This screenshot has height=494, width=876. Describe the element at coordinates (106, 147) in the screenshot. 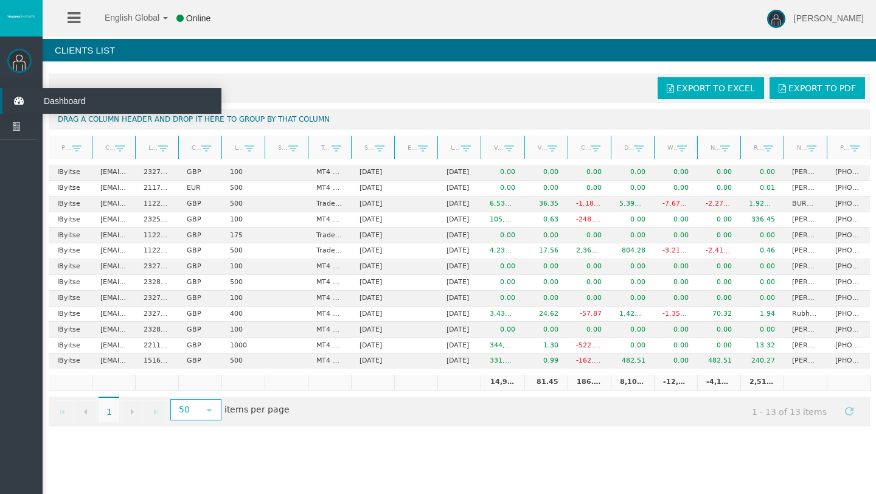

I see `a: Client` at that location.